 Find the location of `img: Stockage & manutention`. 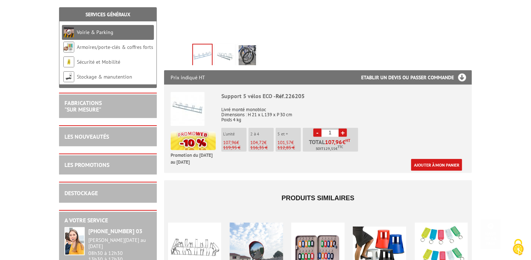

img: Stockage & manutention is located at coordinates (69, 77).